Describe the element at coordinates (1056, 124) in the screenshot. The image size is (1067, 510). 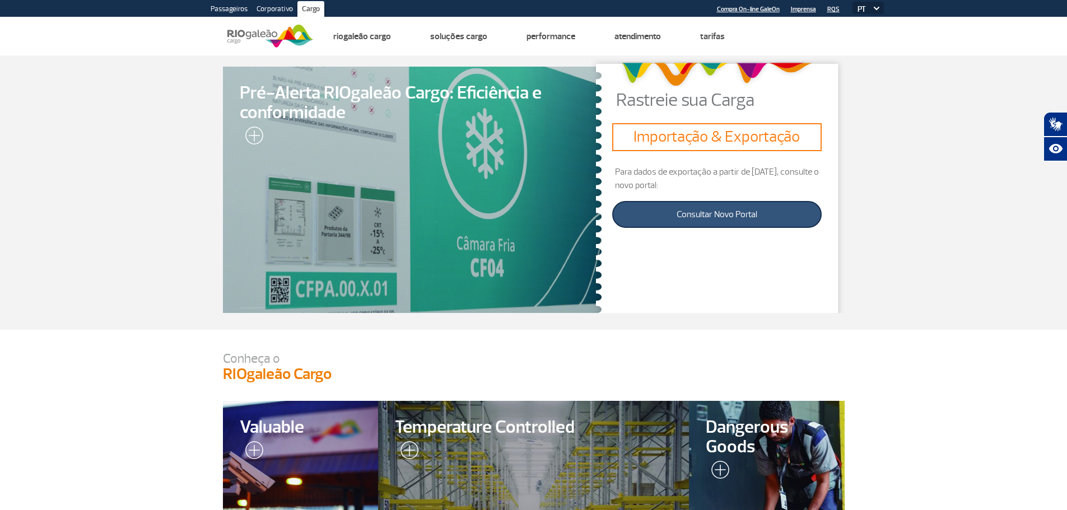
I see `button: Abrir tradutor de língua de sinais.` at that location.